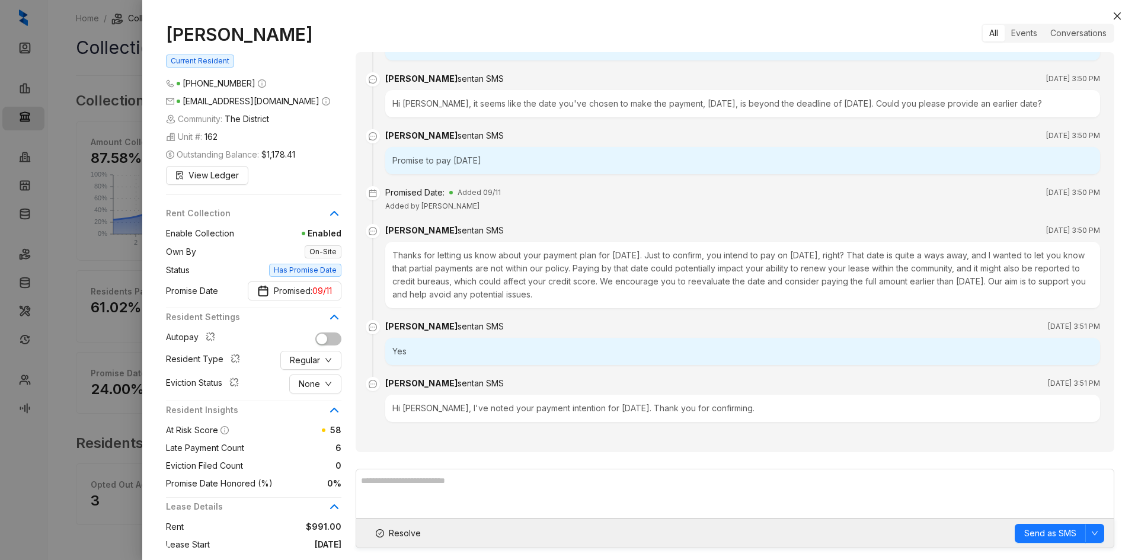 The image size is (1138, 560). Describe the element at coordinates (309, 384) in the screenshot. I see `span: None` at that location.